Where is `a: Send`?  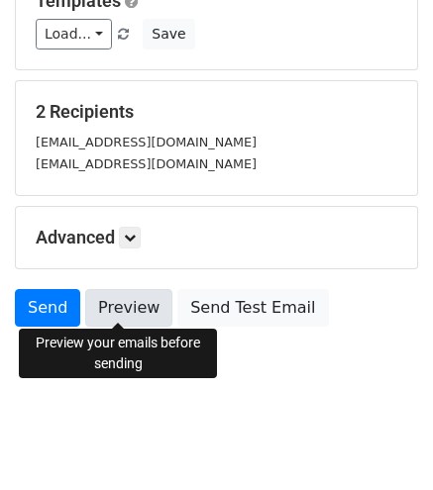 a: Send is located at coordinates (48, 308).